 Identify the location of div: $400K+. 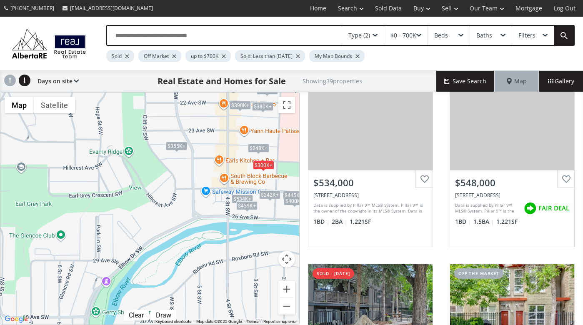
(294, 201).